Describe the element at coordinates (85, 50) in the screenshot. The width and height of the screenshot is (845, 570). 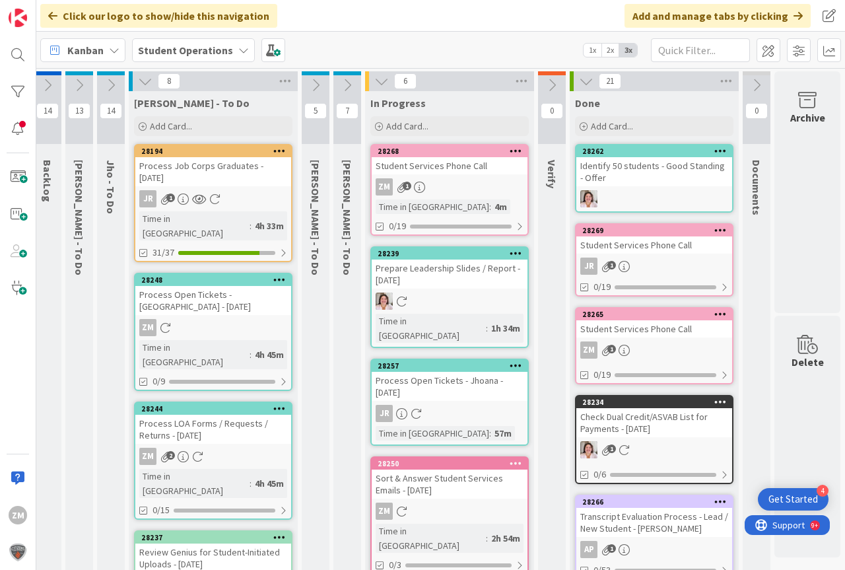
I see `span: Kanban` at that location.